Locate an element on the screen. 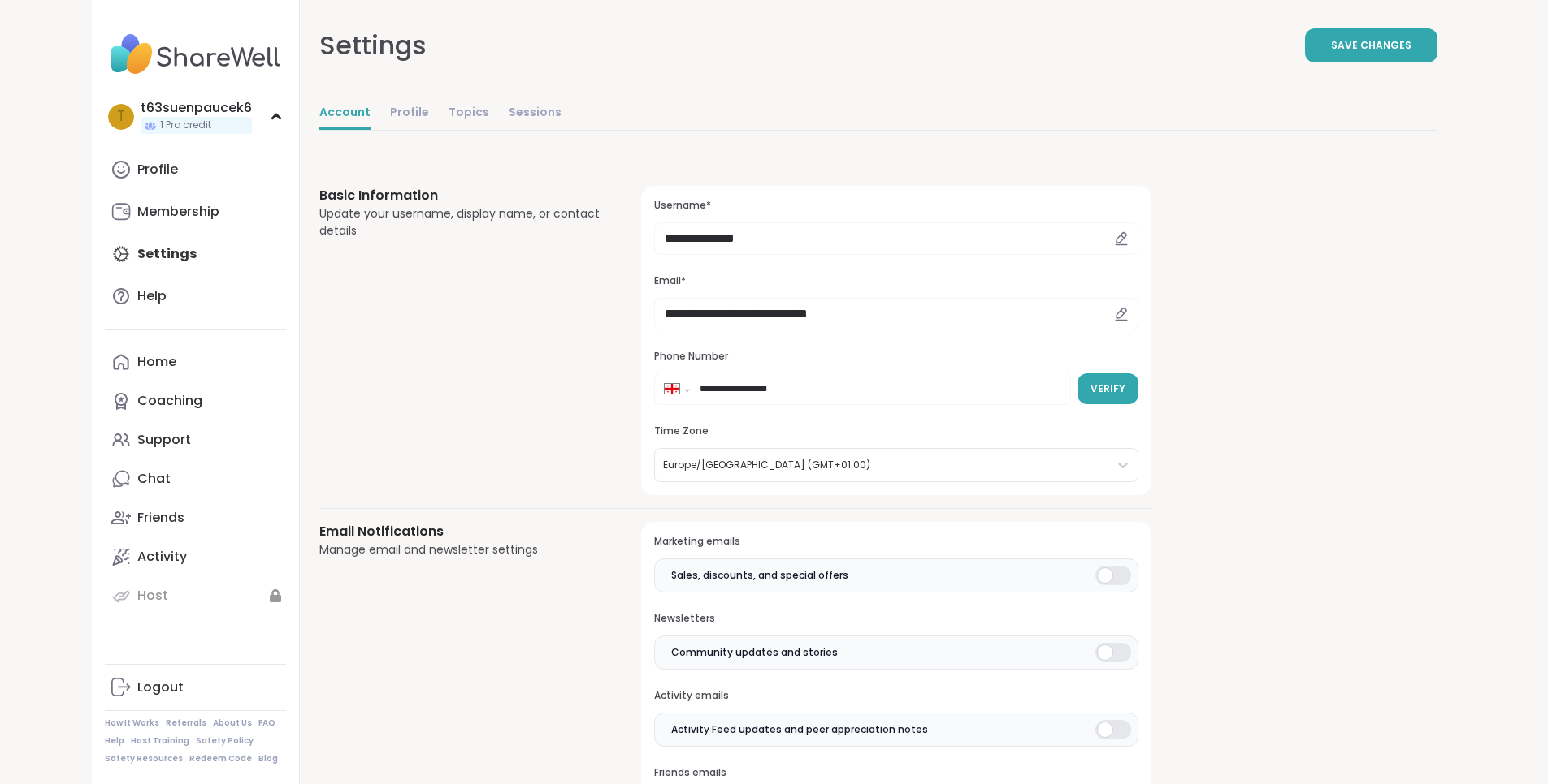  h3: Username* is located at coordinates (895, 205).